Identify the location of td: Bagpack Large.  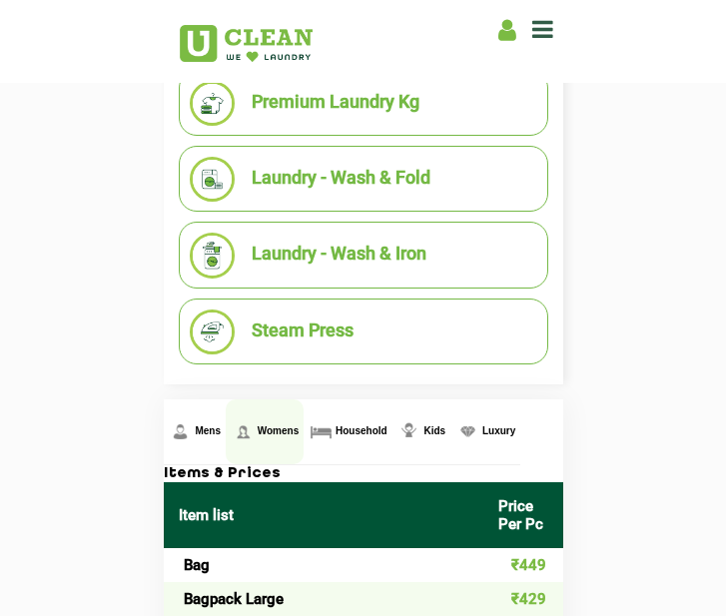
(324, 599).